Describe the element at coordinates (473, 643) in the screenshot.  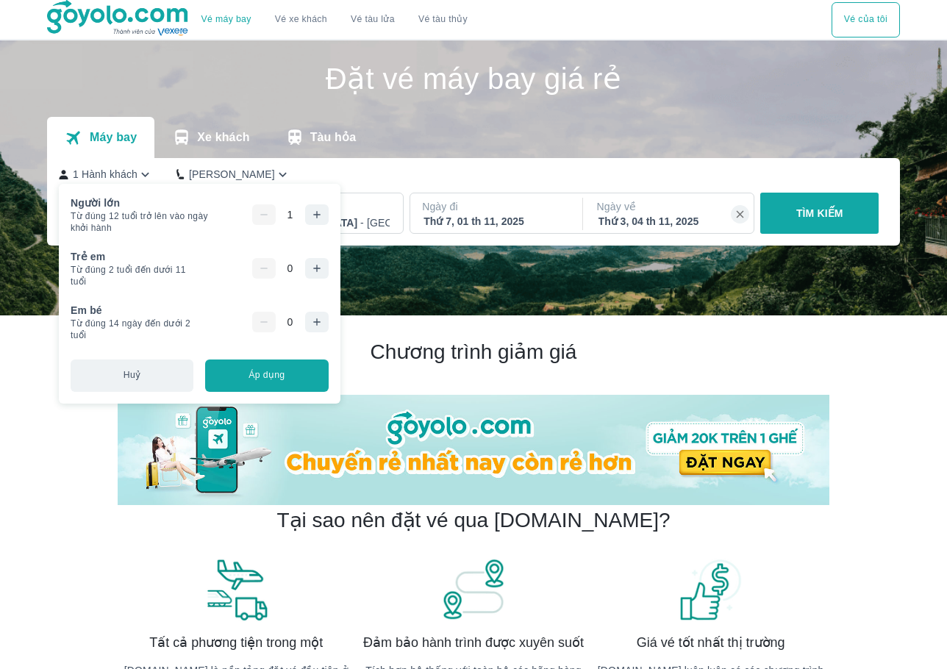
I see `span: Đảm bảo hành trình được xuyên suốt` at that location.